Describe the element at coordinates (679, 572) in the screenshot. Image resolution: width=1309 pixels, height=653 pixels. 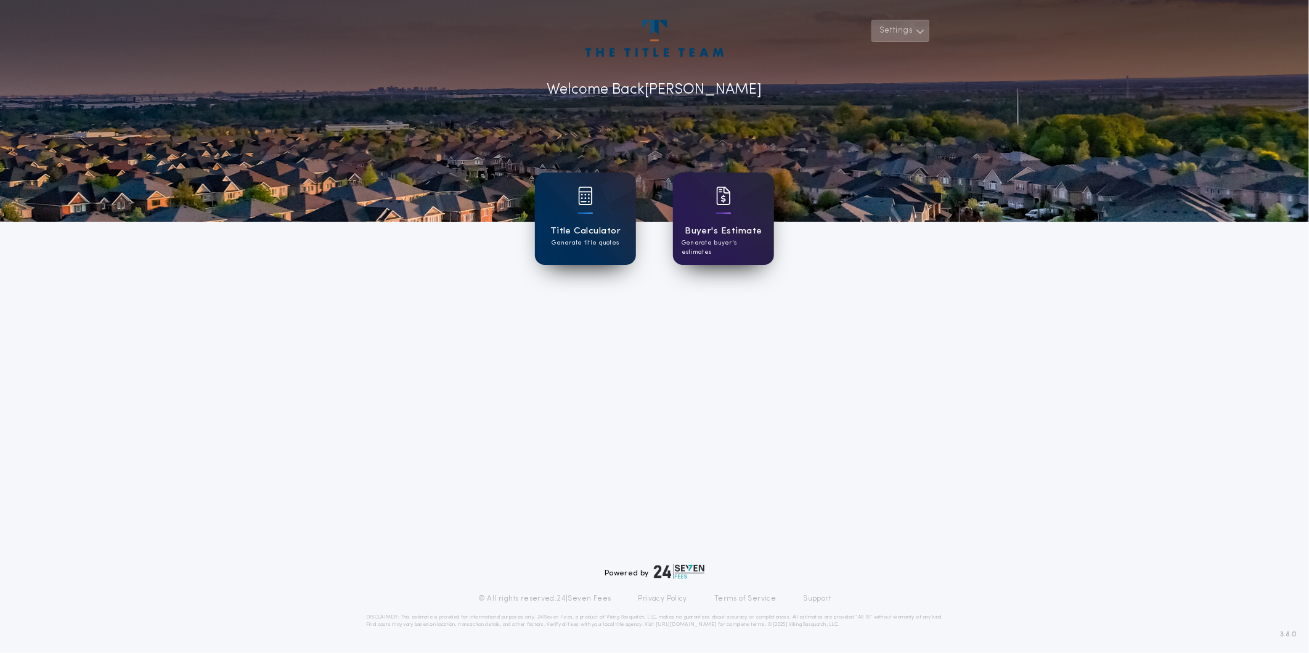
I see `img: logo` at that location.